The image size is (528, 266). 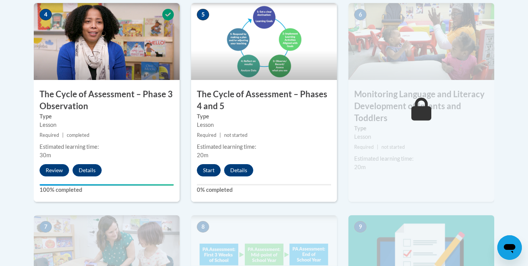 I want to click on div: Your progress, so click(x=107, y=185).